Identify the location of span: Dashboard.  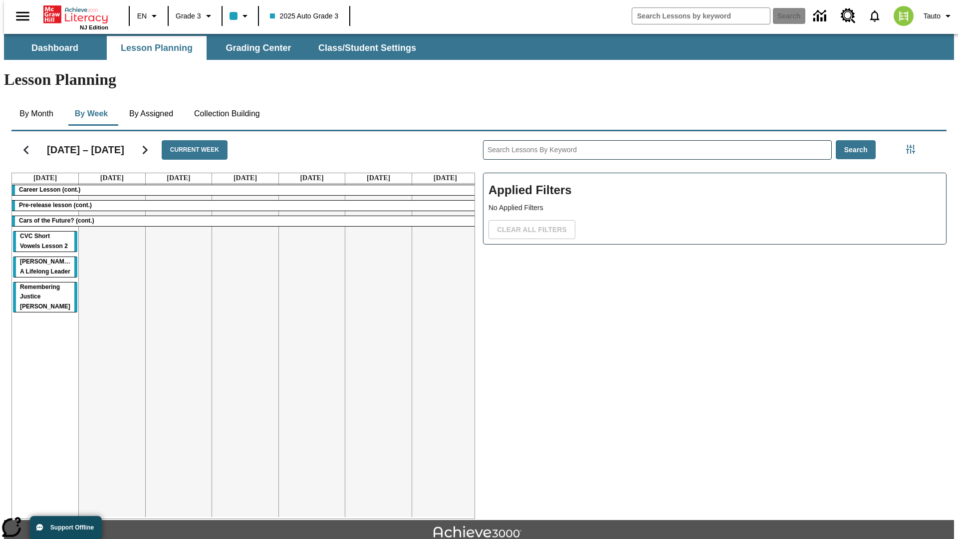
(55, 48).